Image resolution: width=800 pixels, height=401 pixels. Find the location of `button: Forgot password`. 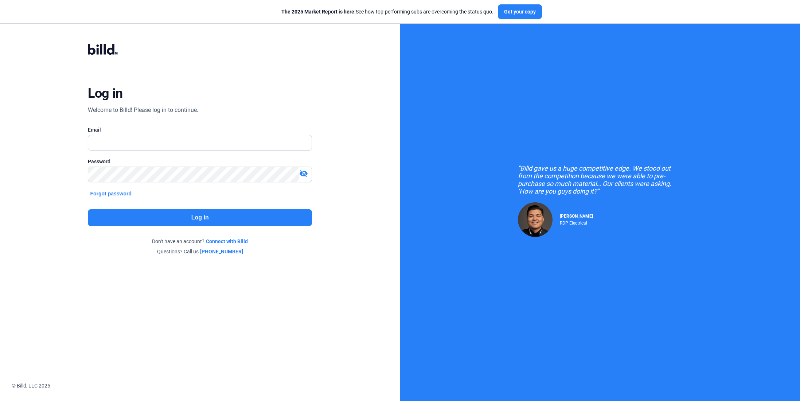

button: Forgot password is located at coordinates (111, 193).